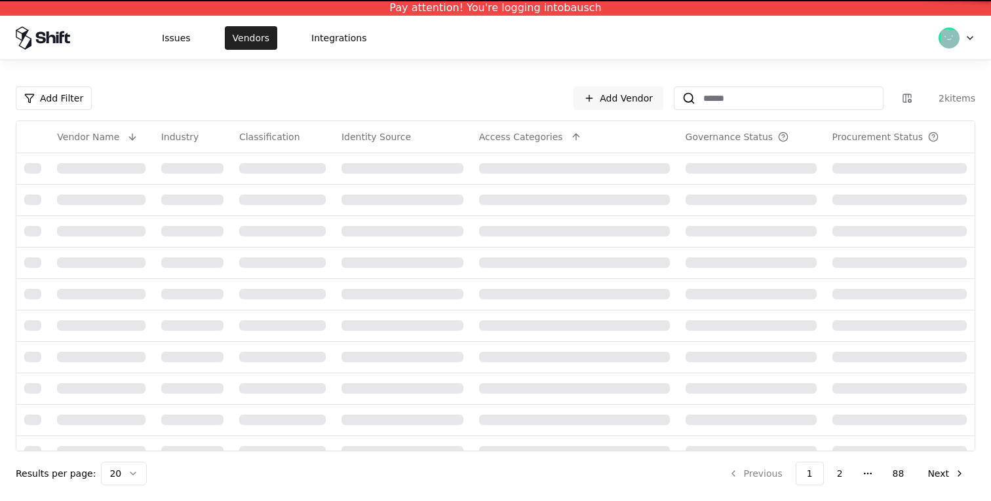 This screenshot has height=501, width=991. What do you see at coordinates (339, 38) in the screenshot?
I see `button: Integrations` at bounding box center [339, 38].